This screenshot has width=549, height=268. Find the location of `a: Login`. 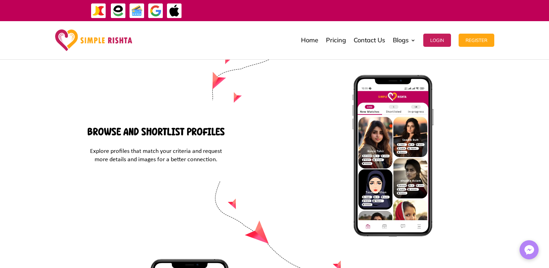

a: Login is located at coordinates (438, 40).